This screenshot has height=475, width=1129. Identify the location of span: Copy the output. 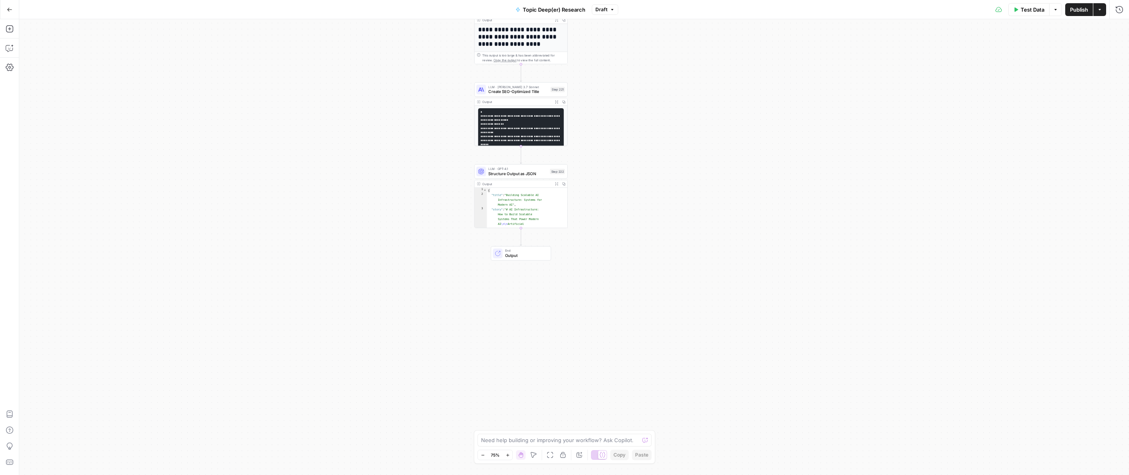
(505, 60).